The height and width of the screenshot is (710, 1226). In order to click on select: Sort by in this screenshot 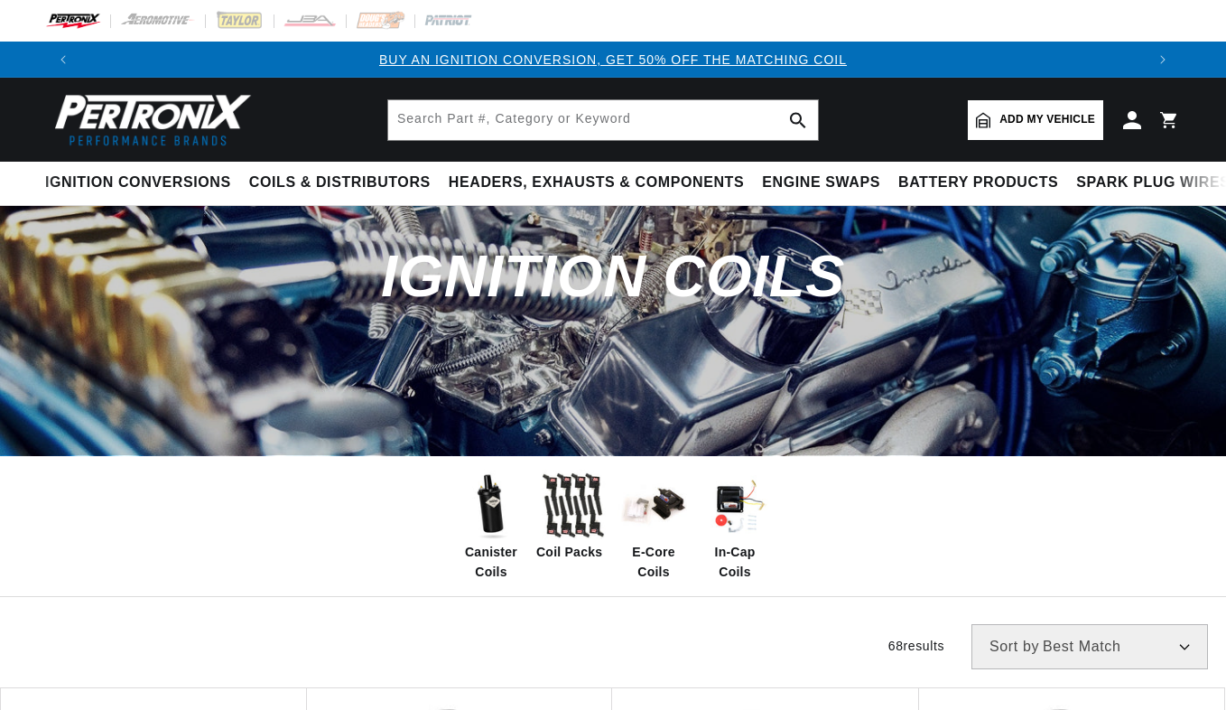, I will do `click(1090, 646)`.